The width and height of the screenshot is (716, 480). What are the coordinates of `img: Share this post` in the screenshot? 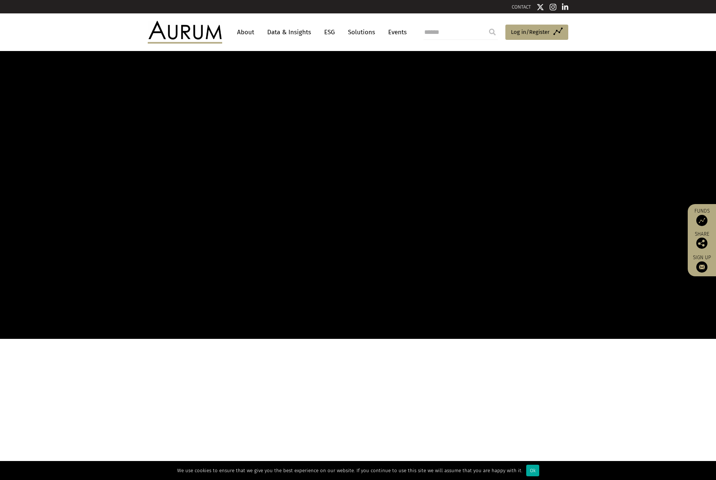 It's located at (702, 243).